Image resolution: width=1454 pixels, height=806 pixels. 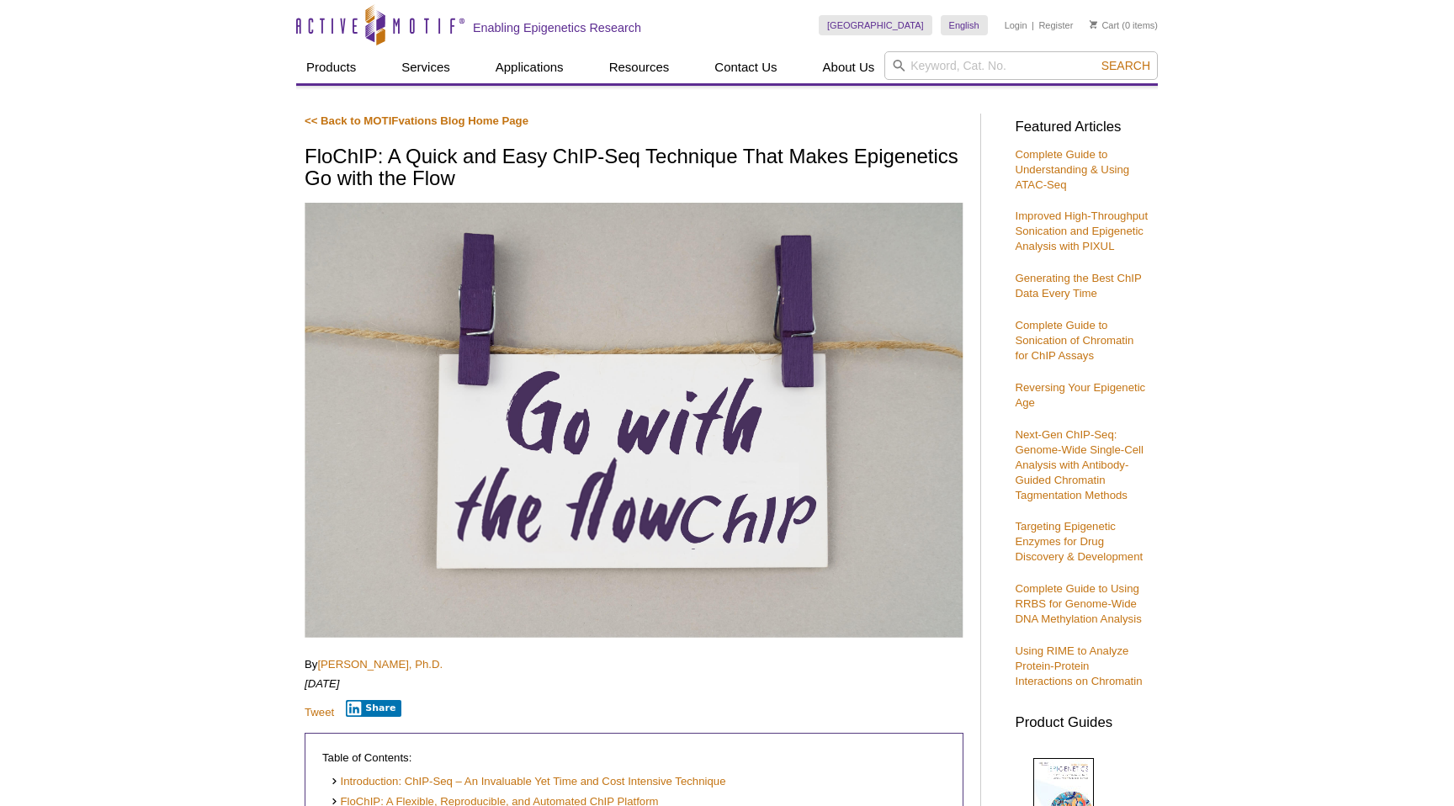 What do you see at coordinates (319, 712) in the screenshot?
I see `a: Tweet` at bounding box center [319, 712].